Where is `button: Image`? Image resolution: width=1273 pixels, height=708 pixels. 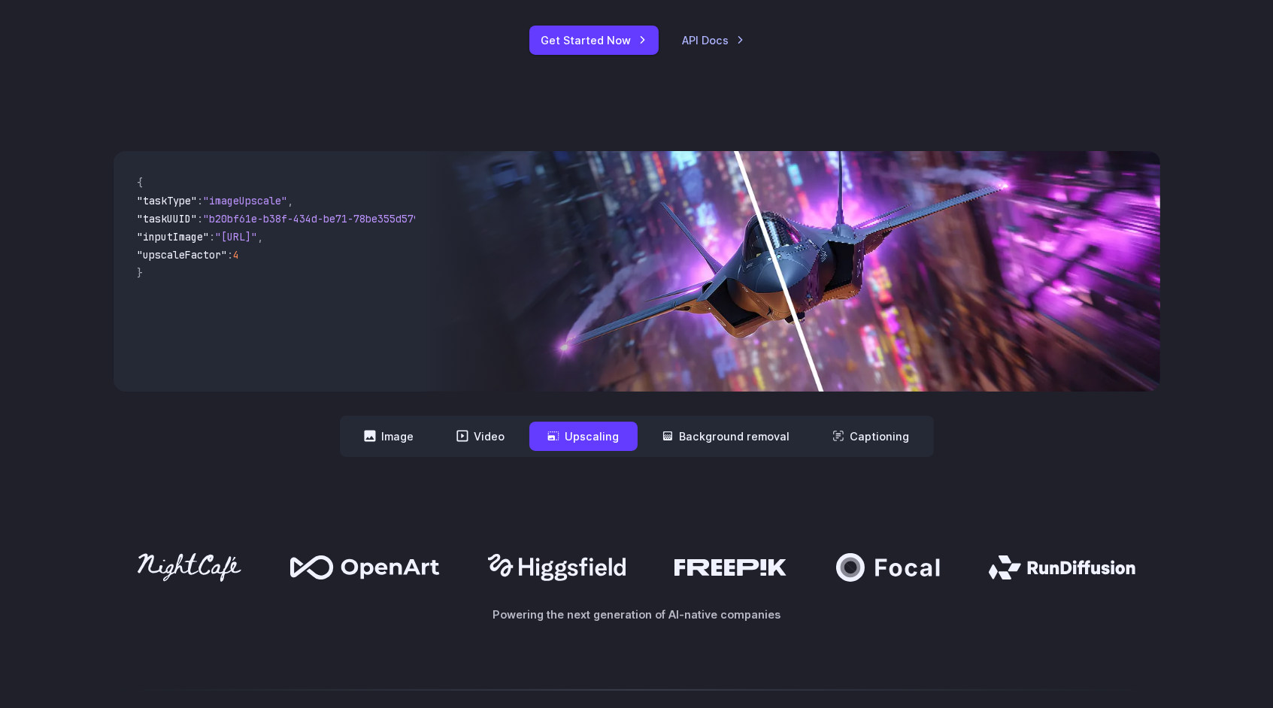
button: Image is located at coordinates (389, 436).